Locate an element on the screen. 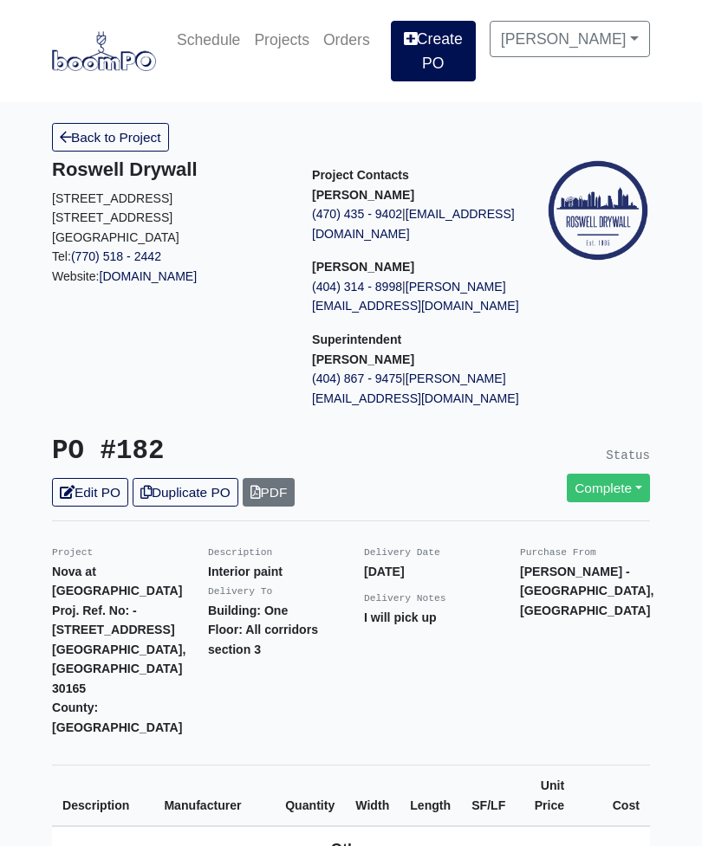 The height and width of the screenshot is (846, 702). th: Width is located at coordinates (372, 796).